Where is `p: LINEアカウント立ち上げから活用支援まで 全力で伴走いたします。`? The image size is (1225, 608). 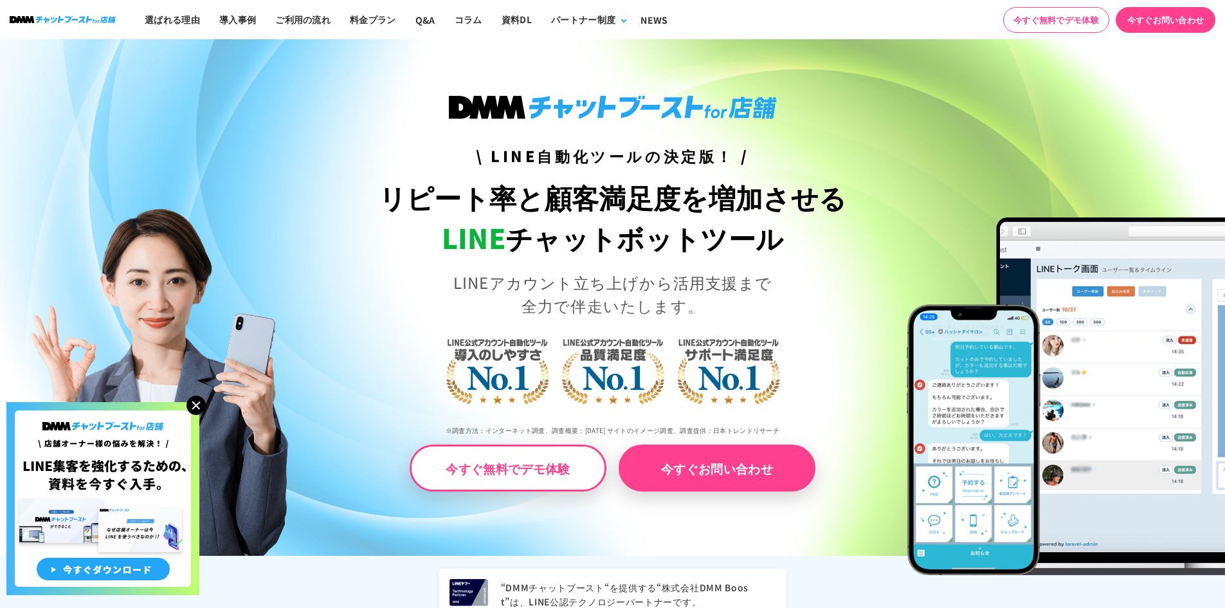 p: LINEアカウント立ち上げから活用支援まで 全力で伴走いたします。 is located at coordinates (612, 294).